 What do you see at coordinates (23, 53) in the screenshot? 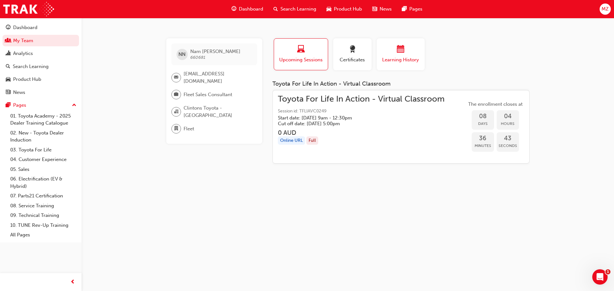
I see `div: Analytics` at bounding box center [23, 53].